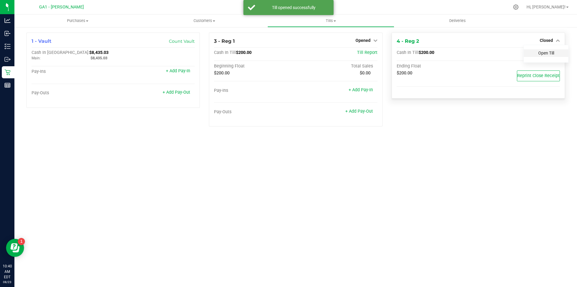 The width and height of the screenshot is (577, 287). I want to click on div: Beginning Float, so click(255, 66).